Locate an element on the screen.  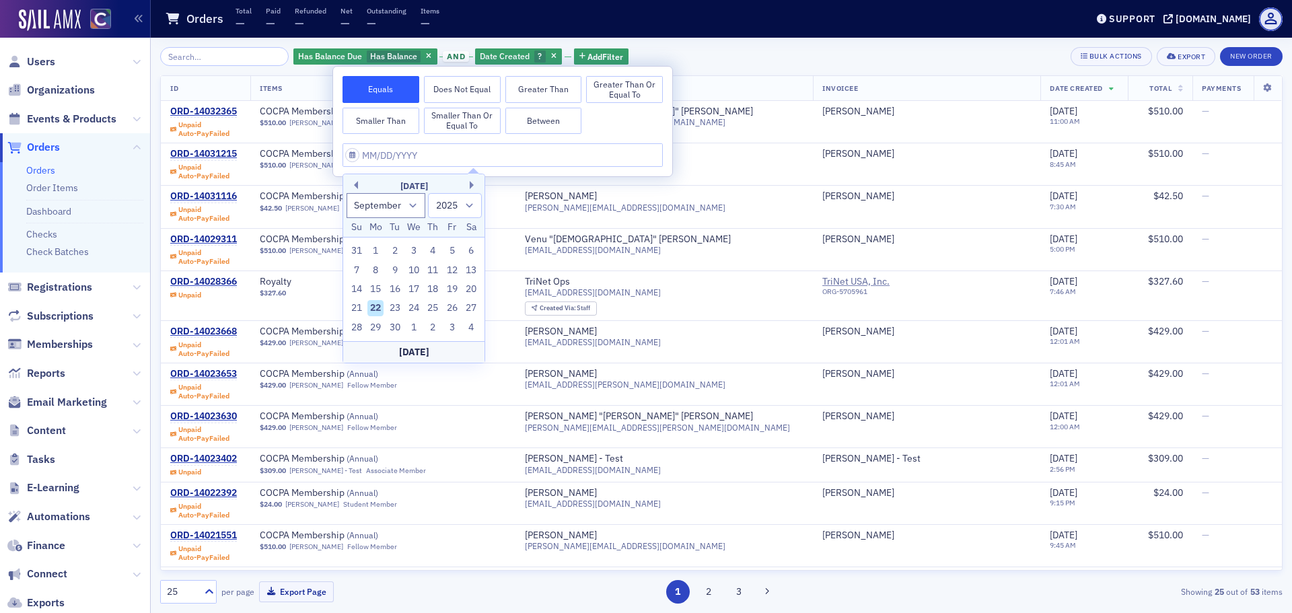
div: ORG-5705961 is located at coordinates (884, 294).